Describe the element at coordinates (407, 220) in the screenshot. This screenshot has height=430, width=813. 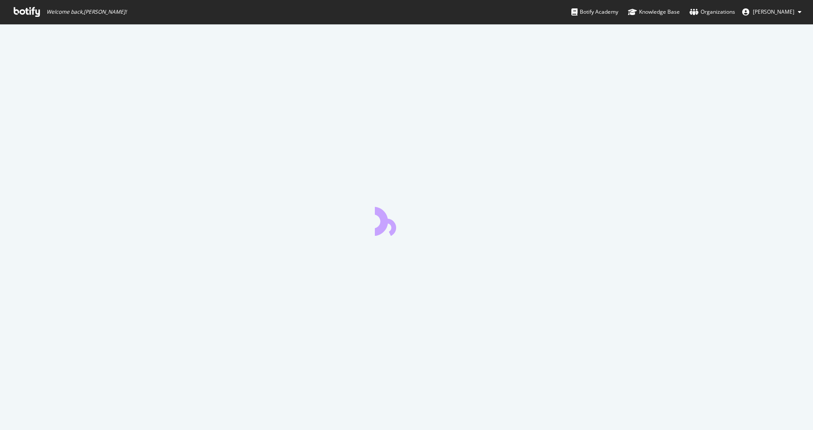
I see `div: animation` at that location.